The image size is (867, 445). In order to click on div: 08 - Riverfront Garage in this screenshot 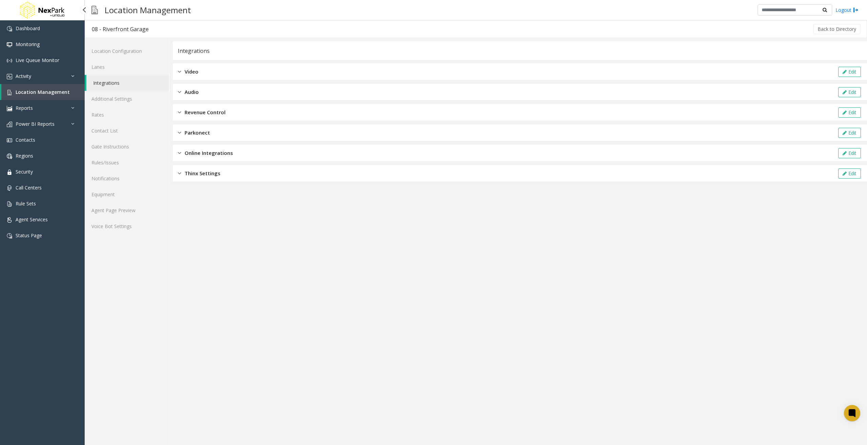, I will do `click(120, 29)`.